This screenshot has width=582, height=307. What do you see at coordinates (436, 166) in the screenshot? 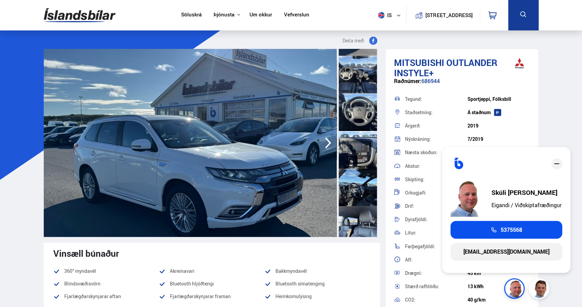
I see `div: Akstur:` at bounding box center [436, 166].